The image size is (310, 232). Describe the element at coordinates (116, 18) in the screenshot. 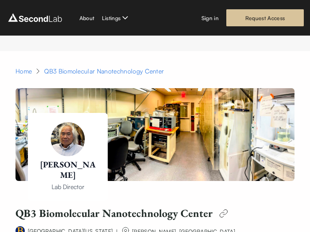

I see `button: Listings` at that location.